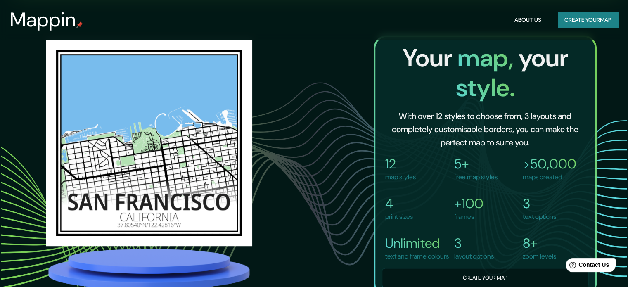 The width and height of the screenshot is (628, 287). Describe the element at coordinates (588, 20) in the screenshot. I see `button: Create yourmap` at that location.